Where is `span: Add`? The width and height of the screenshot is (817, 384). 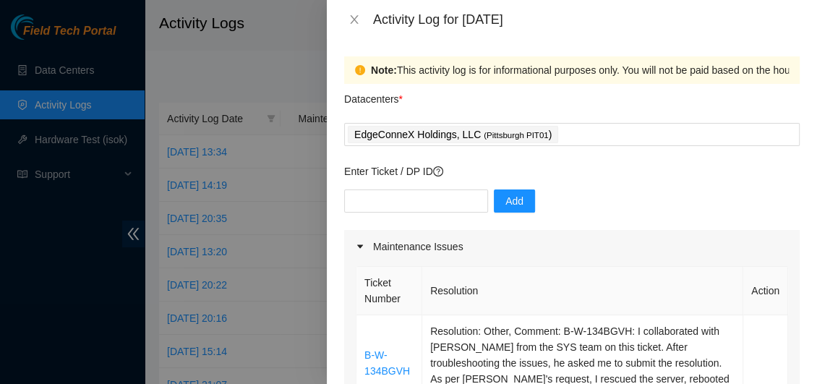 span: Add is located at coordinates (514, 201).